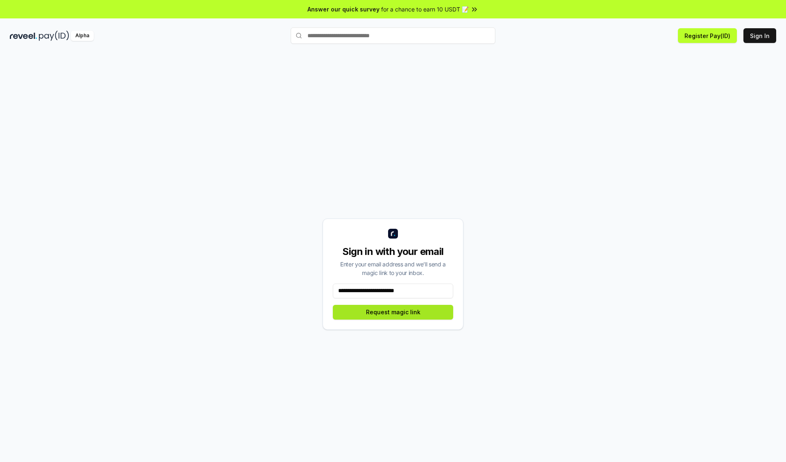 Image resolution: width=786 pixels, height=462 pixels. What do you see at coordinates (425, 9) in the screenshot?
I see `span: for a chance to earn 10 USDT 📝` at bounding box center [425, 9].